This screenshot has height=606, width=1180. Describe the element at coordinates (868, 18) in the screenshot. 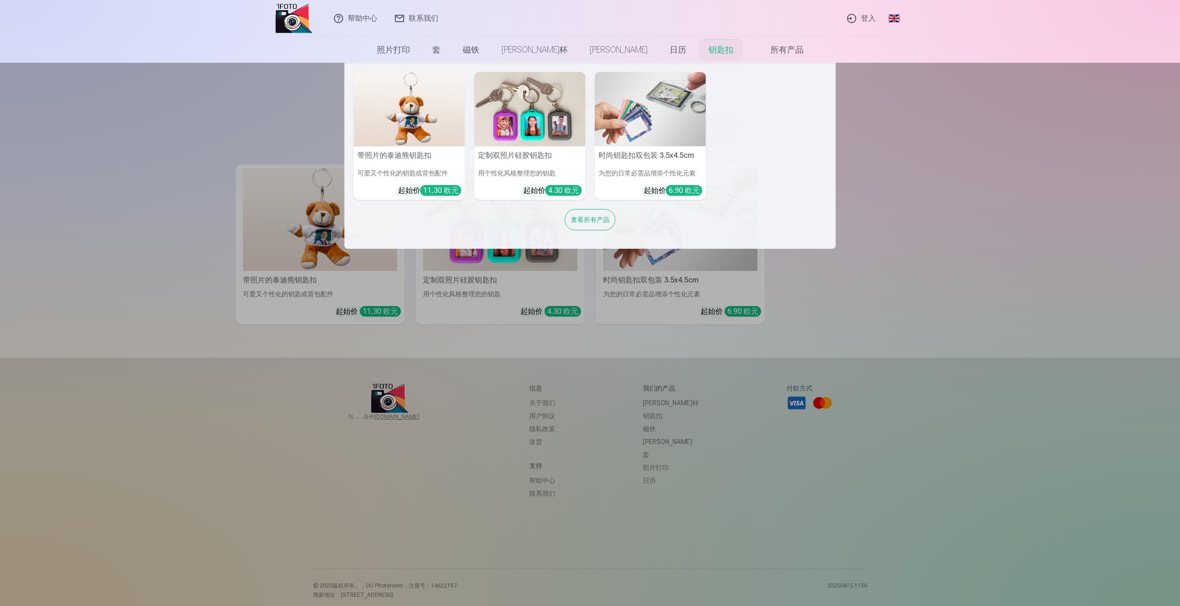

I see `font: 登入` at that location.